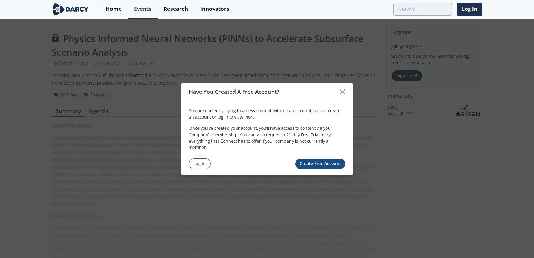  Describe the element at coordinates (215, 9) in the screenshot. I see `div: Innovators` at that location.